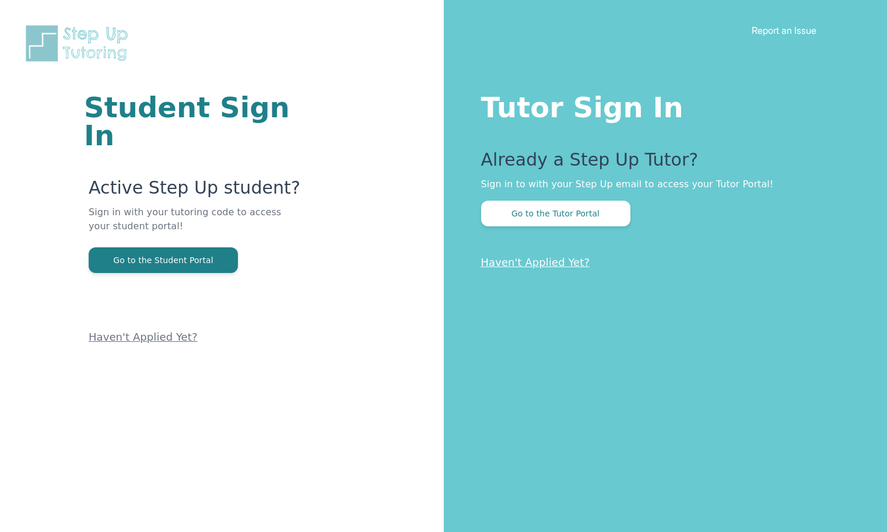  I want to click on h1: Tutor Sign In, so click(661, 105).